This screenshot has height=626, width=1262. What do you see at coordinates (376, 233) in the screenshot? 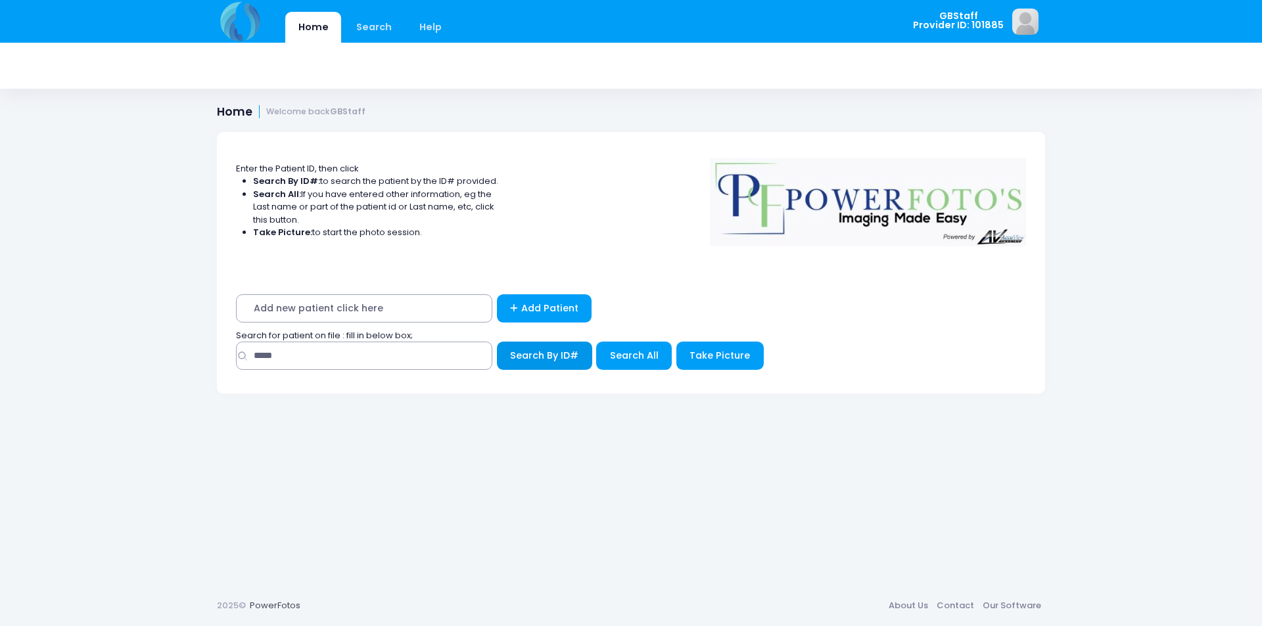
I see `li: to start the photo session.` at bounding box center [376, 233].